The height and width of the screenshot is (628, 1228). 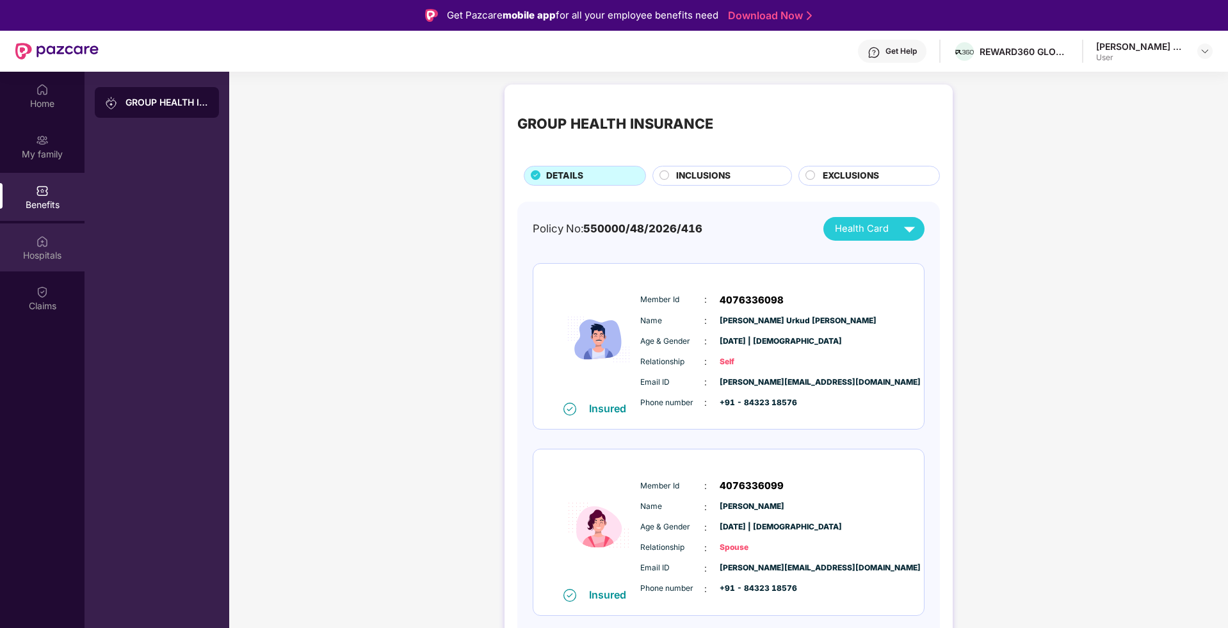 I want to click on img: svg+xml;base64,PHN2ZyBpZD0iRHJvcGRvd24tMzJ4MzIiIHhtbG5zPSJodHRwOi8vd3d3LnczLm9yZy8yMDAwL3N2ZyIgd2..., so click(x=1205, y=51).